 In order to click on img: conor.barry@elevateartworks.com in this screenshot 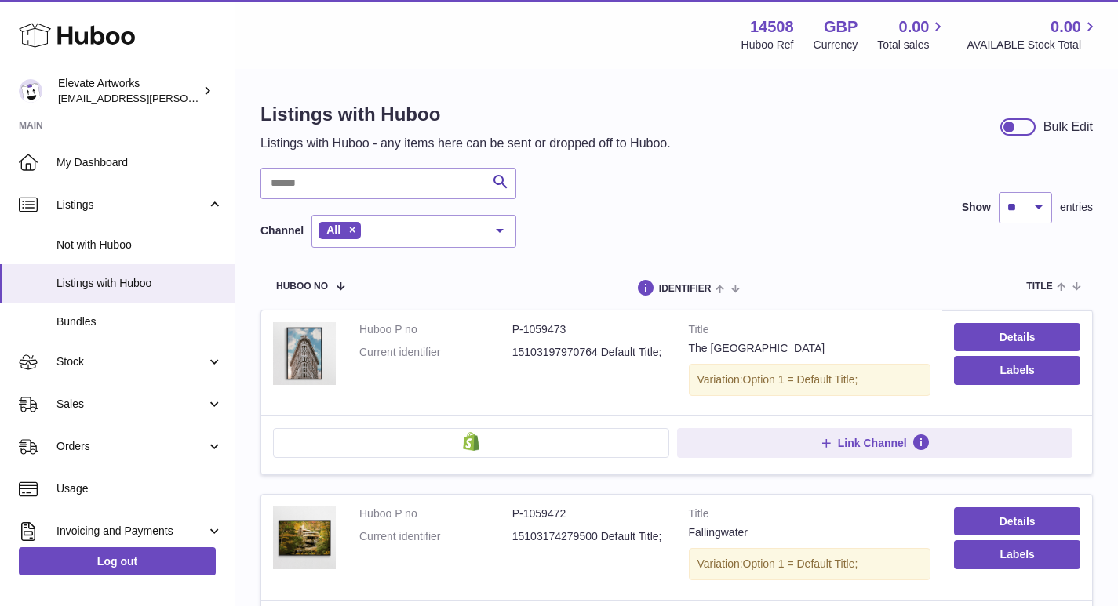, I will do `click(31, 91)`.